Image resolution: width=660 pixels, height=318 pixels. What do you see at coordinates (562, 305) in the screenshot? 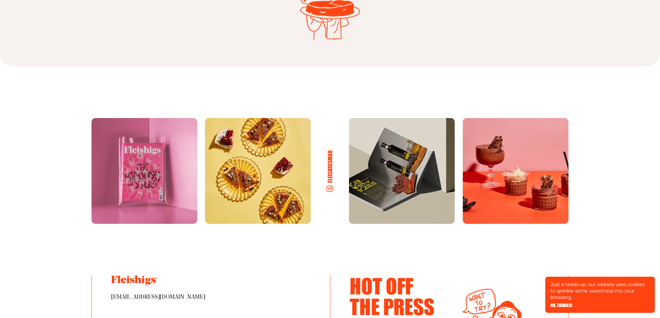
I see `button: OK, THANKS!` at bounding box center [562, 305].